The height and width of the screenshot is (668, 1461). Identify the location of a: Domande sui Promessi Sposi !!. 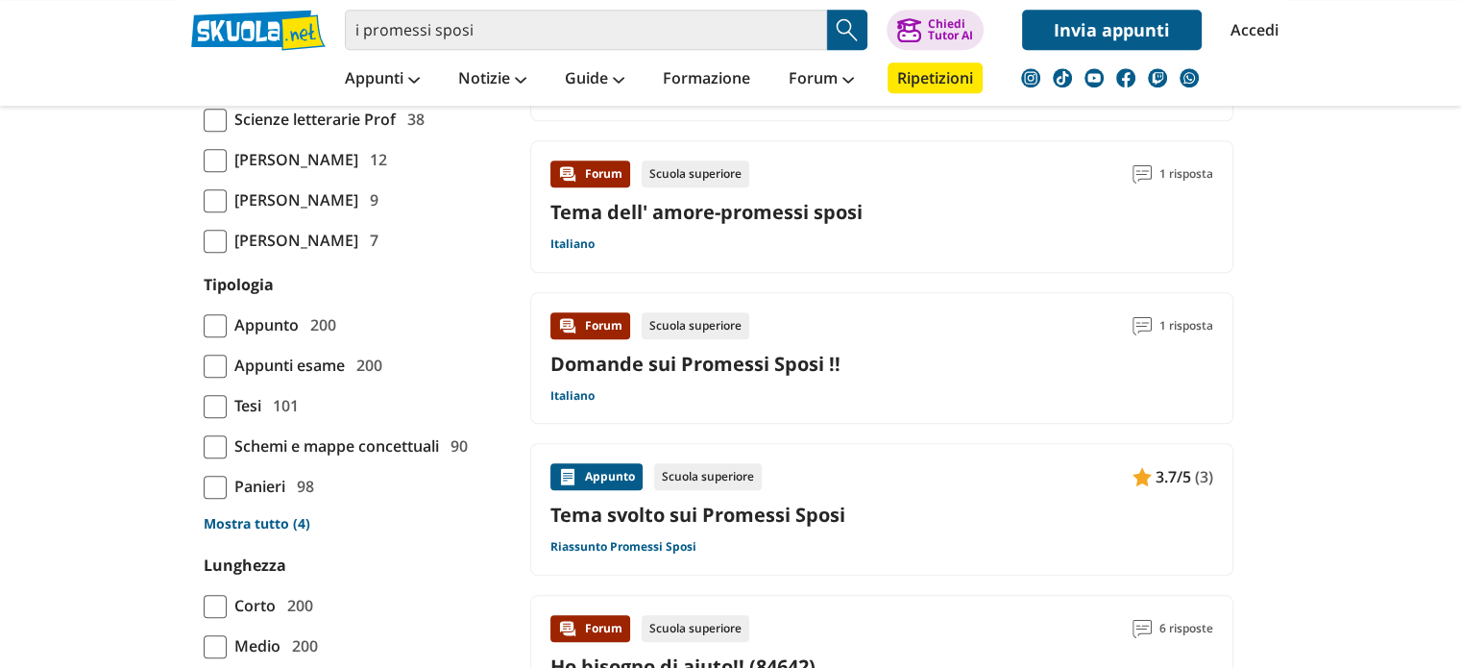
(696, 363).